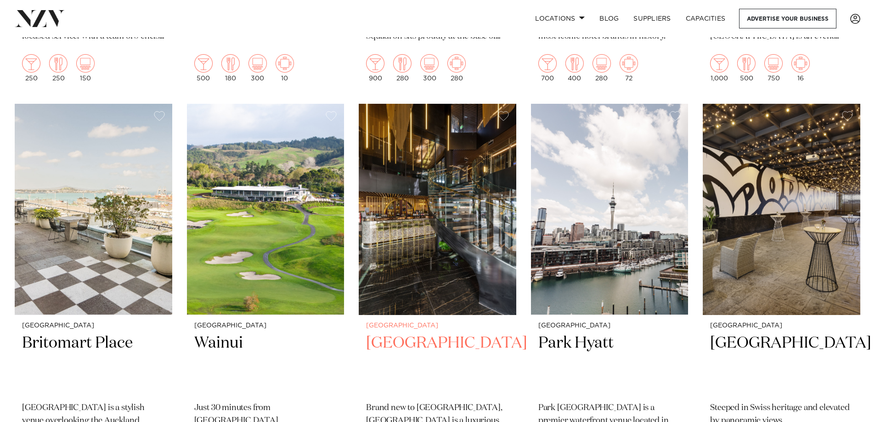  What do you see at coordinates (231, 68) in the screenshot?
I see `div: 180` at bounding box center [231, 68].